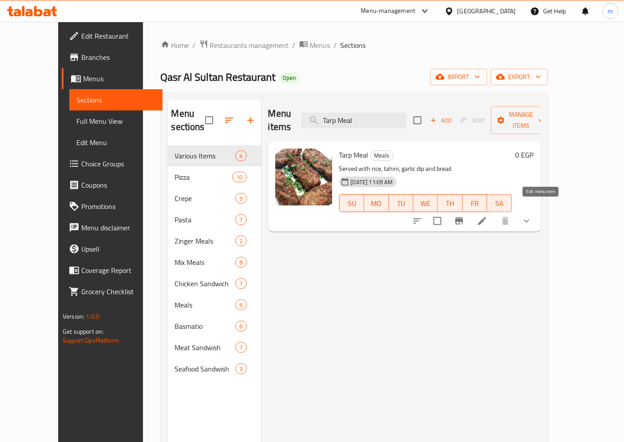 This screenshot has width=624, height=442. I want to click on a: Sections, so click(116, 100).